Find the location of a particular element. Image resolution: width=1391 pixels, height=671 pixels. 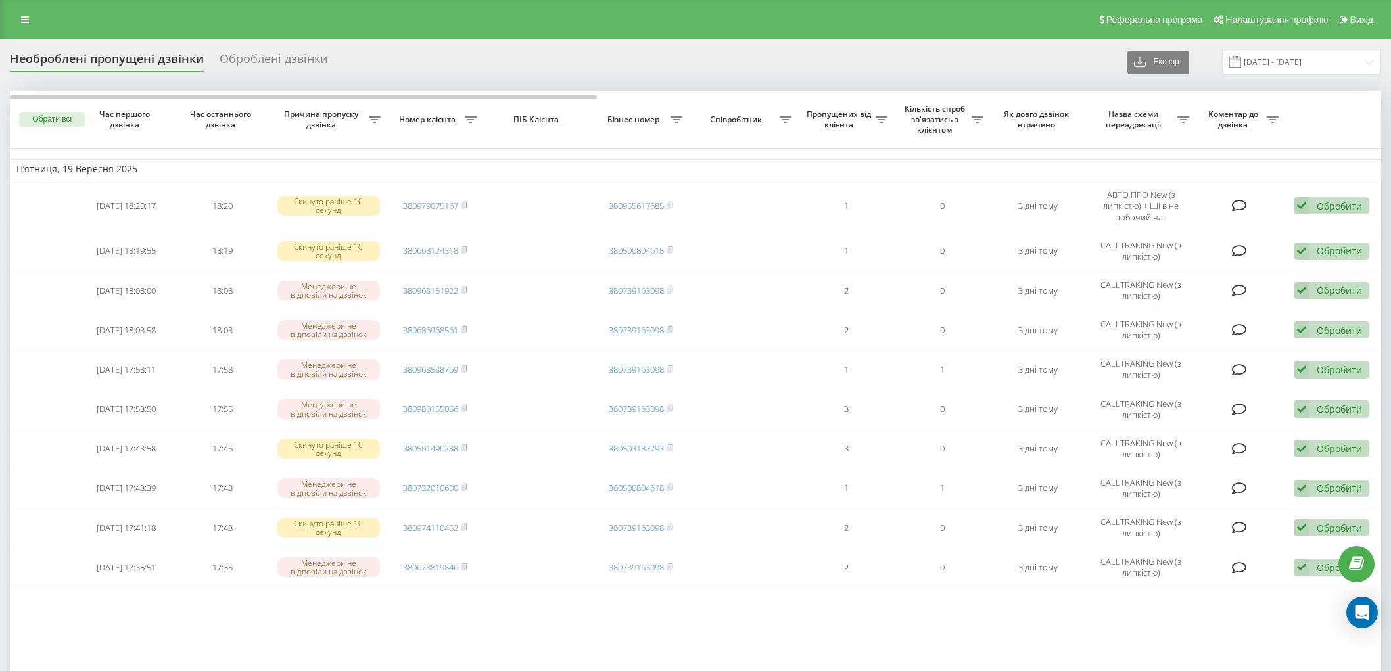

span: Реферальна програма is located at coordinates (1154, 20).